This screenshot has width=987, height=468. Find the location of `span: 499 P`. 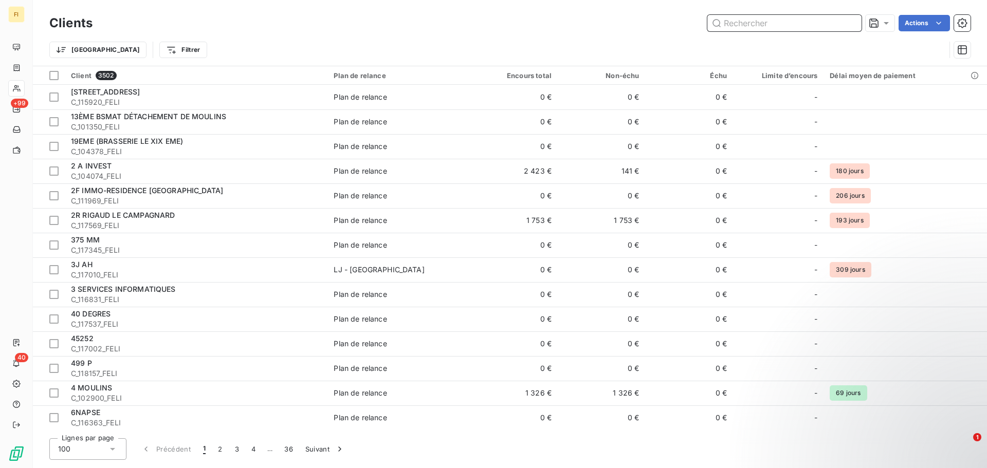

span: 499 P is located at coordinates (81, 363).